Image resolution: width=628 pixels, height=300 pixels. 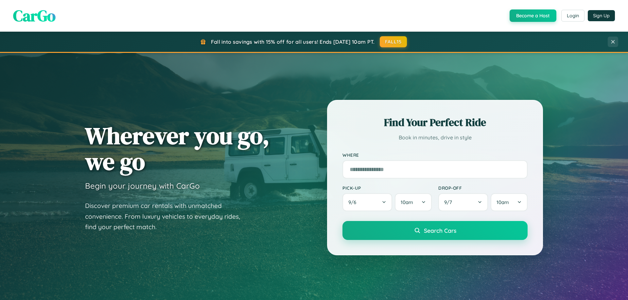 What do you see at coordinates (142, 186) in the screenshot?
I see `h3: Begin your journey with CarGo` at bounding box center [142, 186].